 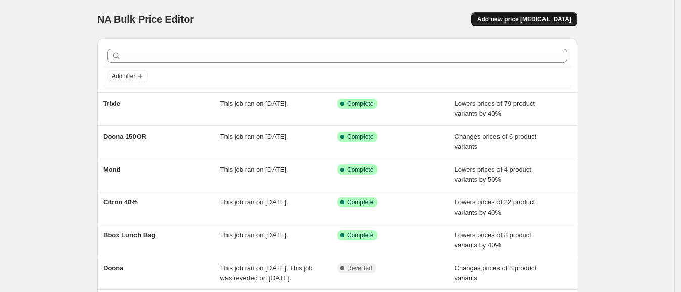 What do you see at coordinates (495, 207) in the screenshot?
I see `span: Lowers prices of 22 product variants by 40%` at bounding box center [495, 207].